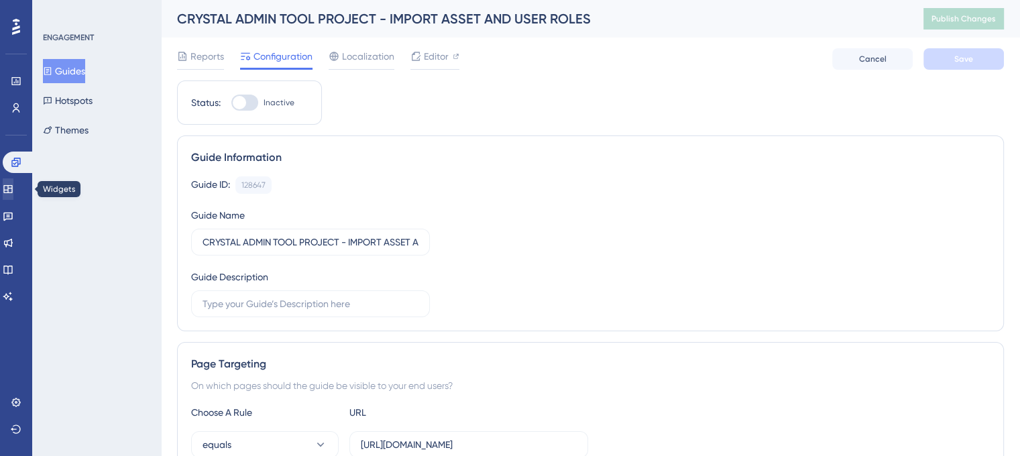 Image resolution: width=1020 pixels, height=456 pixels. I want to click on span: Configuration, so click(283, 56).